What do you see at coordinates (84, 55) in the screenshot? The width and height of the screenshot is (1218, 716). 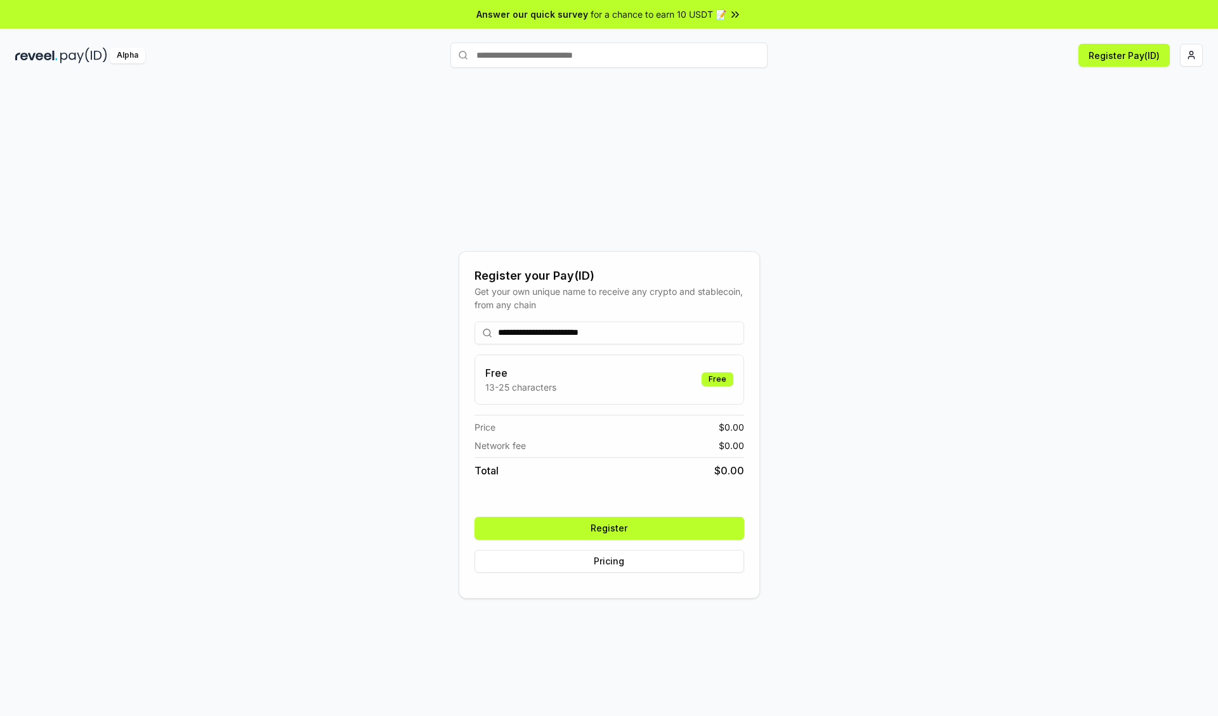 I see `img: pay_id` at bounding box center [84, 55].